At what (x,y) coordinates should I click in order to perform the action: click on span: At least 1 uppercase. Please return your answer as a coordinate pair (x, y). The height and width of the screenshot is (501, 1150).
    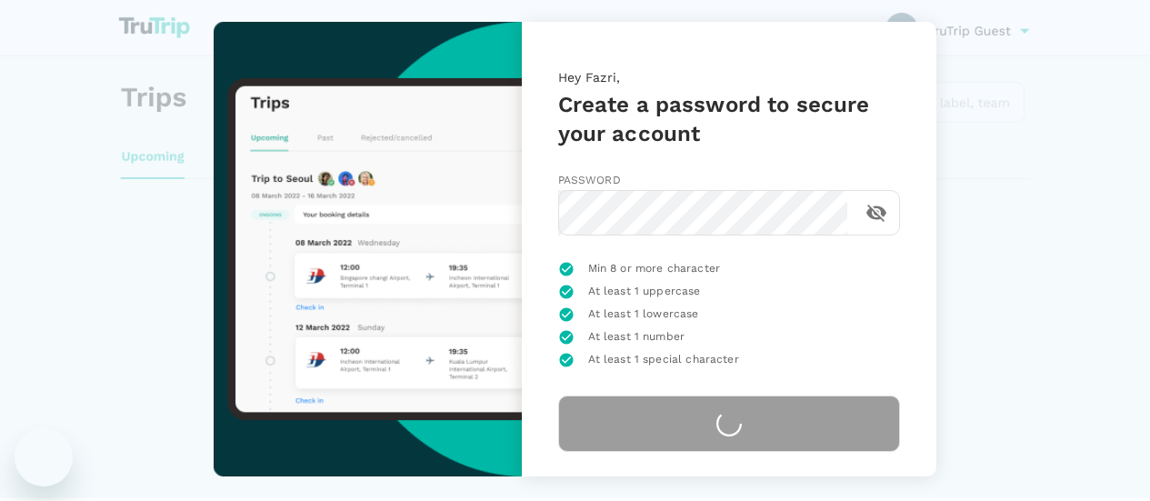
    Looking at the image, I should click on (645, 292).